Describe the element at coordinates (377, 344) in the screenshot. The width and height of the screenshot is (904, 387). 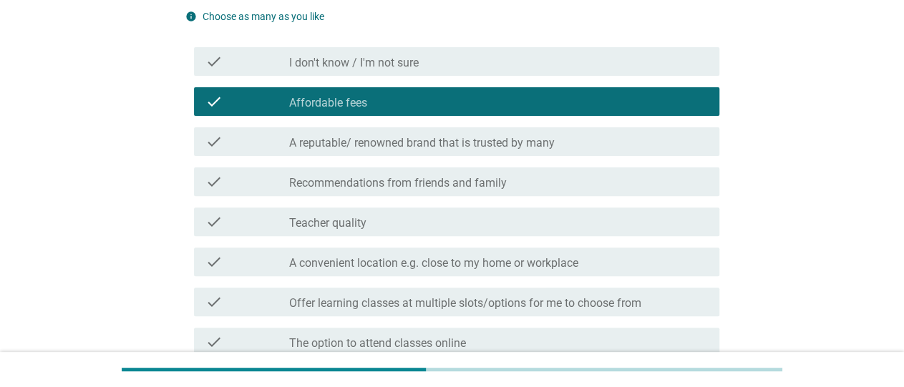
I see `label: The option to attend classes online` at that location.